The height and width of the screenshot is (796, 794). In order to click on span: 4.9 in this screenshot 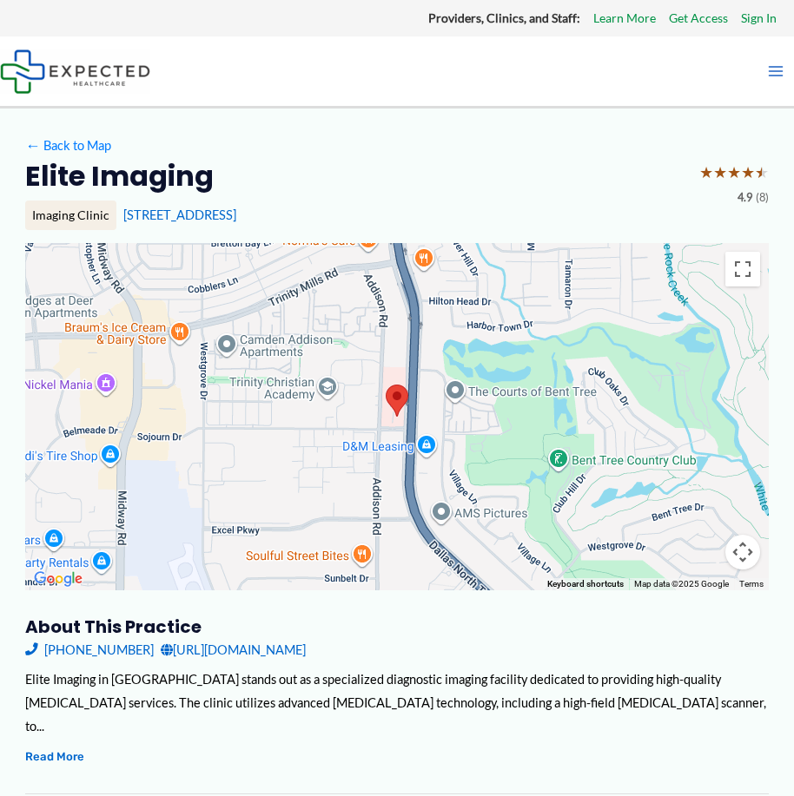, I will do `click(744, 198)`.